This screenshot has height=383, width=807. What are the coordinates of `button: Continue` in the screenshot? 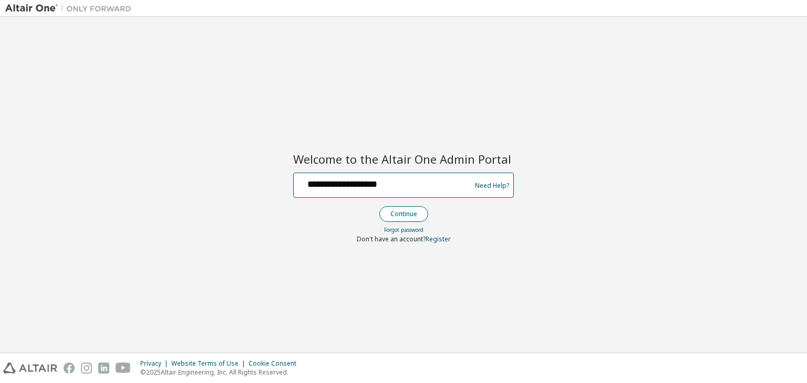 It's located at (403, 214).